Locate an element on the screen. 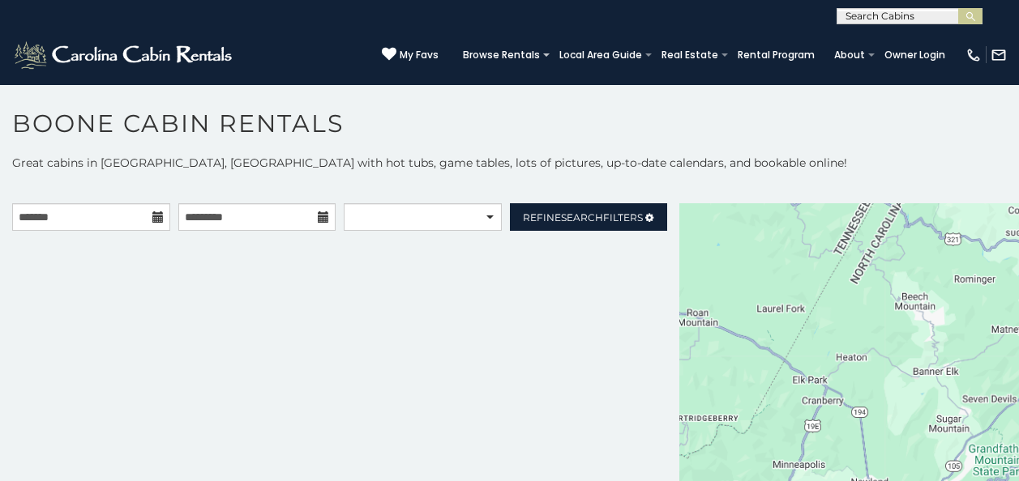 This screenshot has height=481, width=1019. a: Rental Program is located at coordinates (776, 55).